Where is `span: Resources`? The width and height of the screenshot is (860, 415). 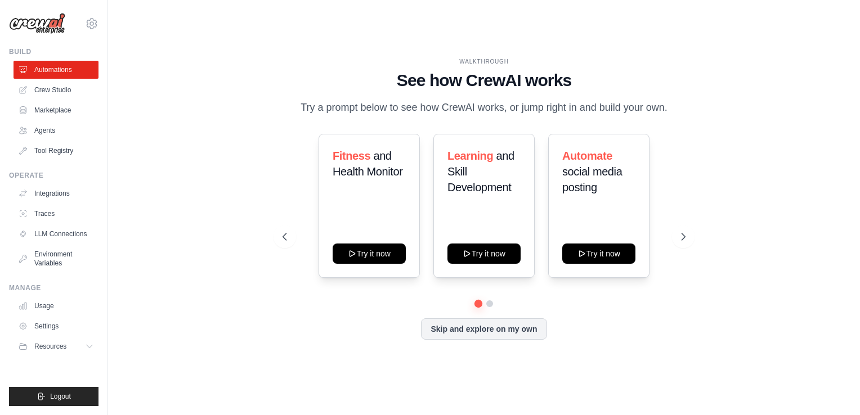
span: Resources is located at coordinates (50, 347).